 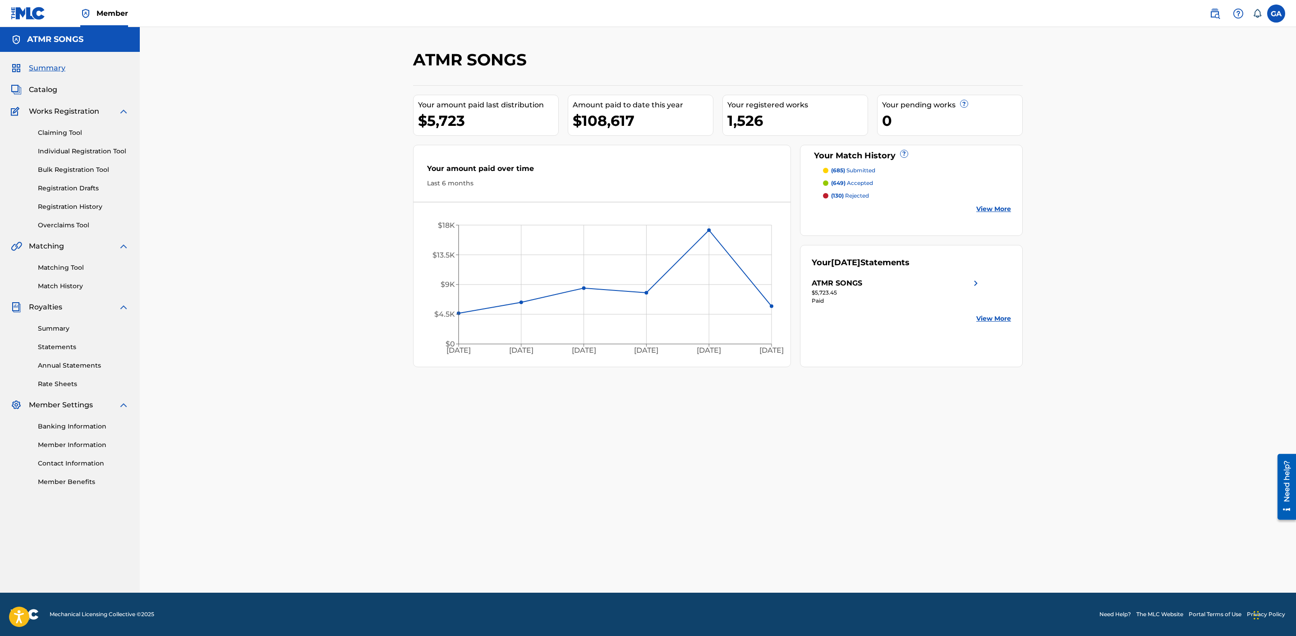 What do you see at coordinates (1238, 14) in the screenshot?
I see `div: Help` at bounding box center [1238, 14].